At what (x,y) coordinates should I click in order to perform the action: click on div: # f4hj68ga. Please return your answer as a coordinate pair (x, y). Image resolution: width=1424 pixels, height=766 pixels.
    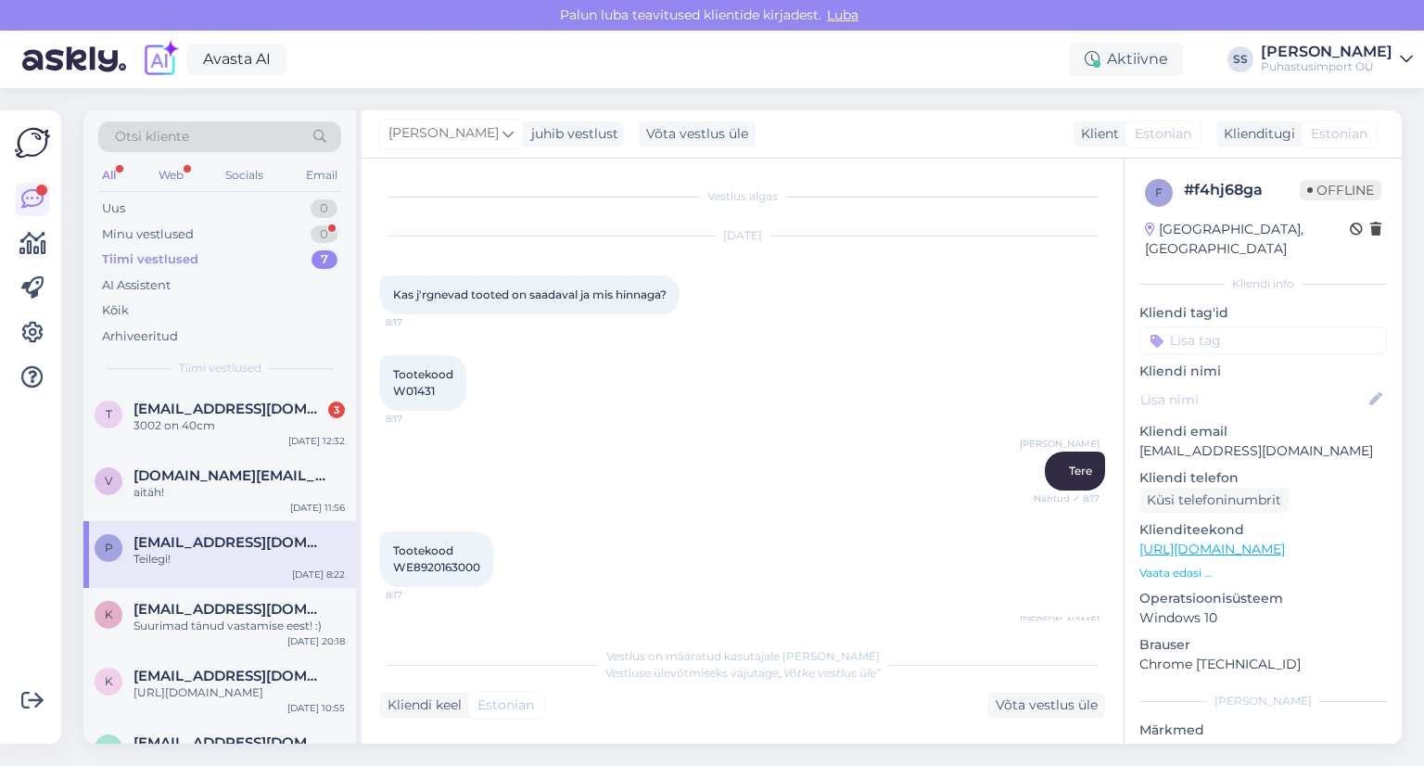
    Looking at the image, I should click on (1242, 190).